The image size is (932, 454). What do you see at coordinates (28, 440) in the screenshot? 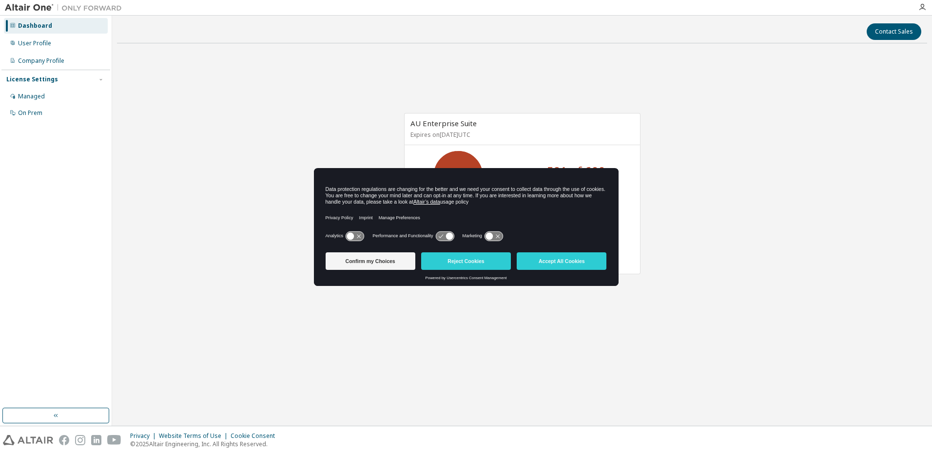
I see `img: altair_logo.svg` at bounding box center [28, 440].